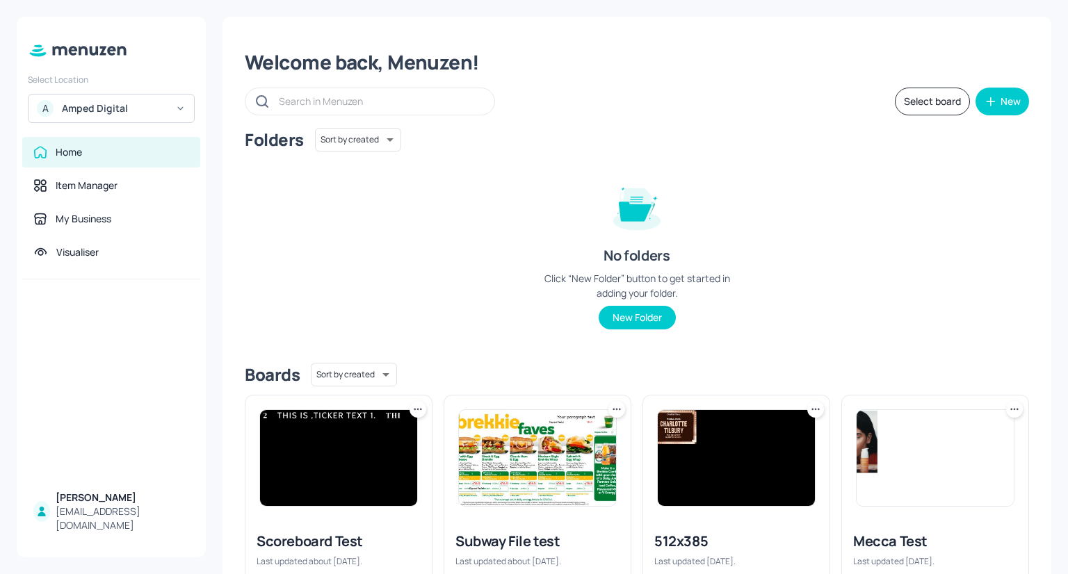  Describe the element at coordinates (272, 375) in the screenshot. I see `div: Boards` at that location.